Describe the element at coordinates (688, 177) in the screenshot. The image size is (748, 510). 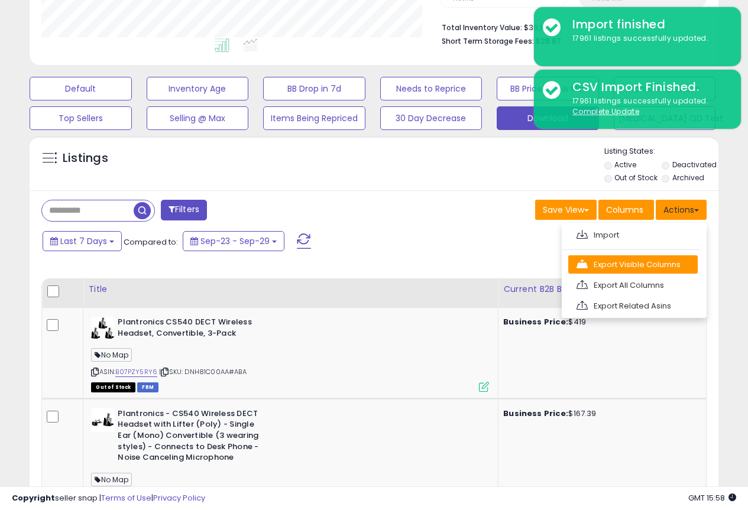
I see `label: Archived` at that location.